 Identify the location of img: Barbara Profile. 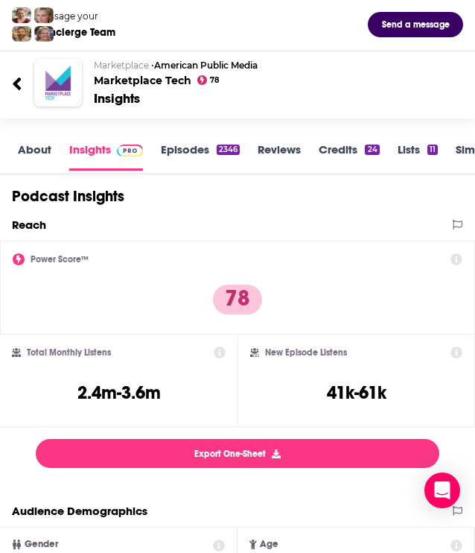
(44, 34).